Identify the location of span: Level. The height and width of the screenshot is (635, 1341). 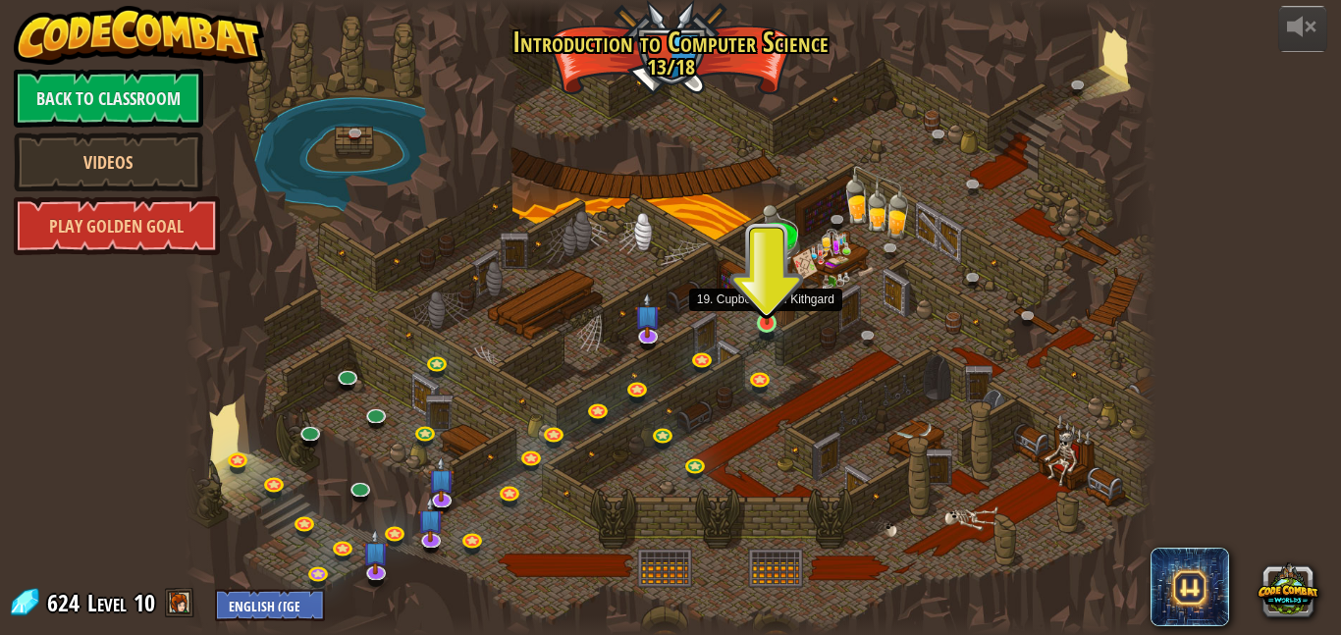
(107, 603).